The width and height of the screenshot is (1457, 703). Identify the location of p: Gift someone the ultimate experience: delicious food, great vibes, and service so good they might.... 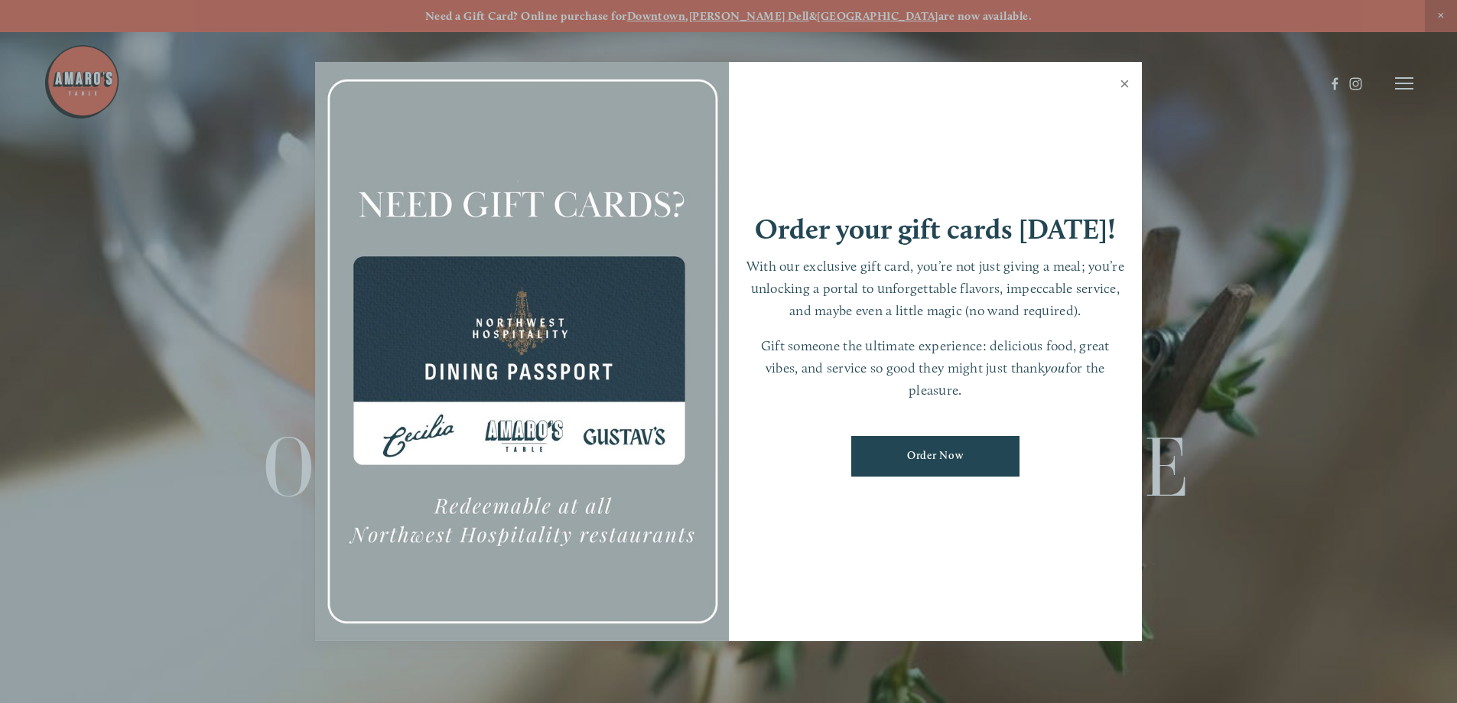
(935, 368).